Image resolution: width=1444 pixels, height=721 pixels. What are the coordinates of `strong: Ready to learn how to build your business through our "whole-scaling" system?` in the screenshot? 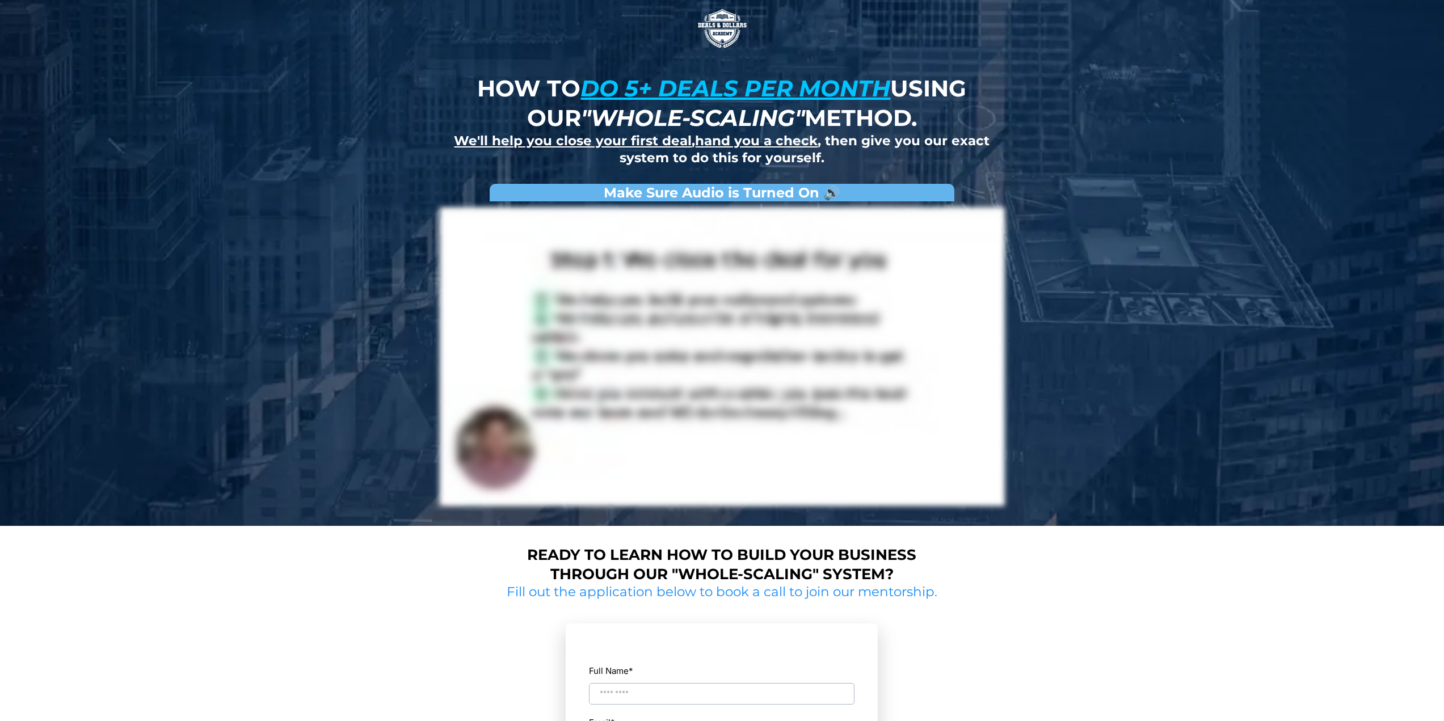 It's located at (722, 565).